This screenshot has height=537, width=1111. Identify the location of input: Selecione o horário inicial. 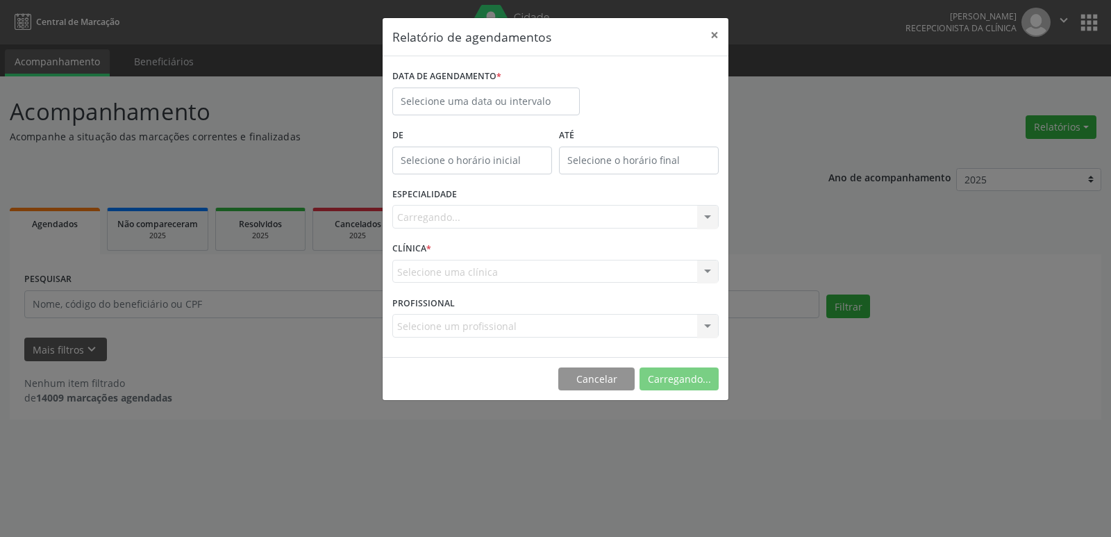
(472, 160).